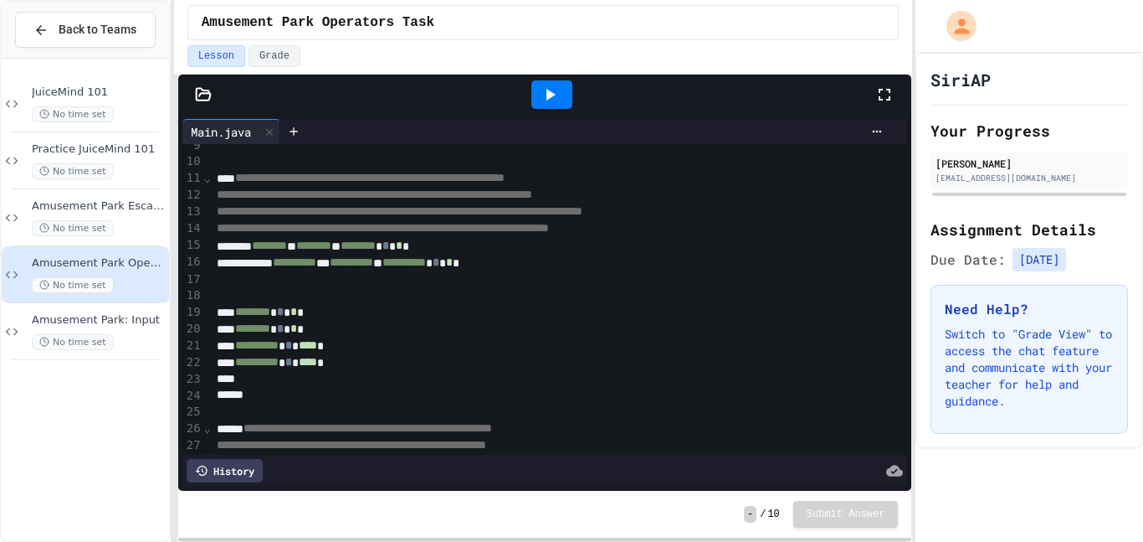  Describe the element at coordinates (192, 329) in the screenshot. I see `div: 20` at that location.